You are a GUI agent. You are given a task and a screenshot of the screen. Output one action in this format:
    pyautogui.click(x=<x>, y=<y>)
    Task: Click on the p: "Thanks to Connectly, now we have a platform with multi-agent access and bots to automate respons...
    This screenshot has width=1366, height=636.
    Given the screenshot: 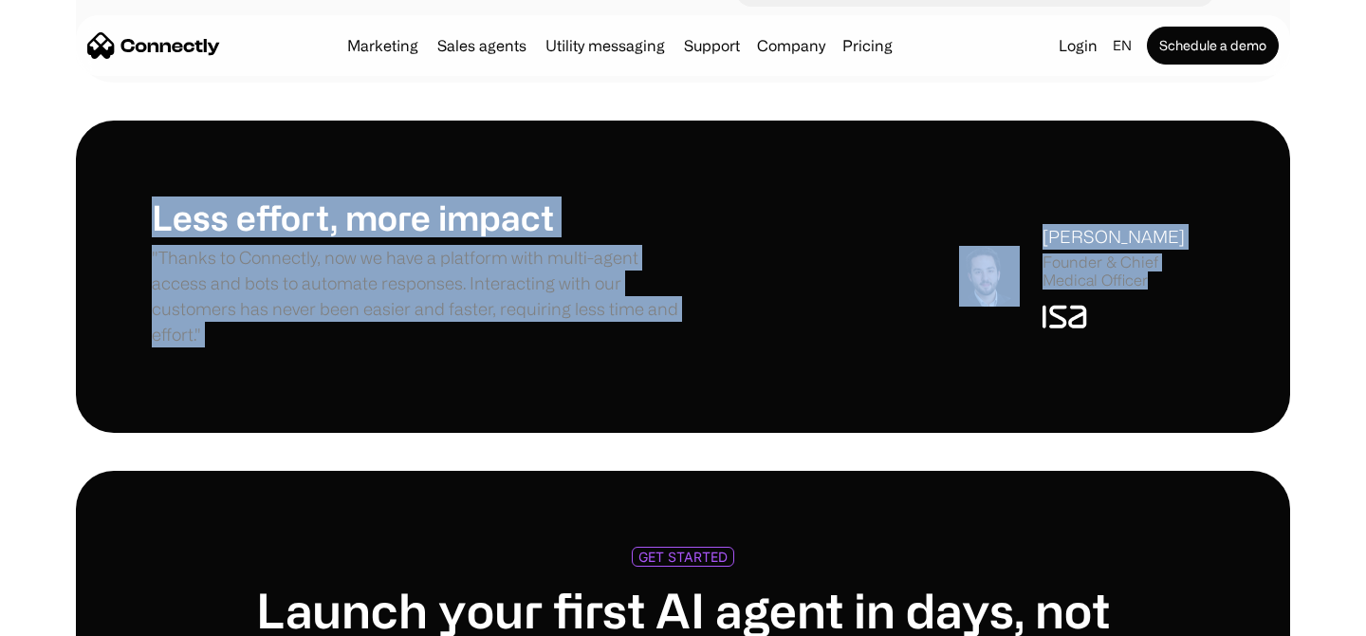 What is the action you would take?
    pyautogui.click(x=417, y=296)
    